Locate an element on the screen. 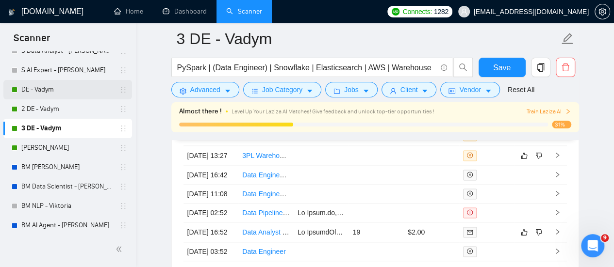 The width and height of the screenshot is (614, 267). button: barsJob Categorycaret-down is located at coordinates (282, 90).